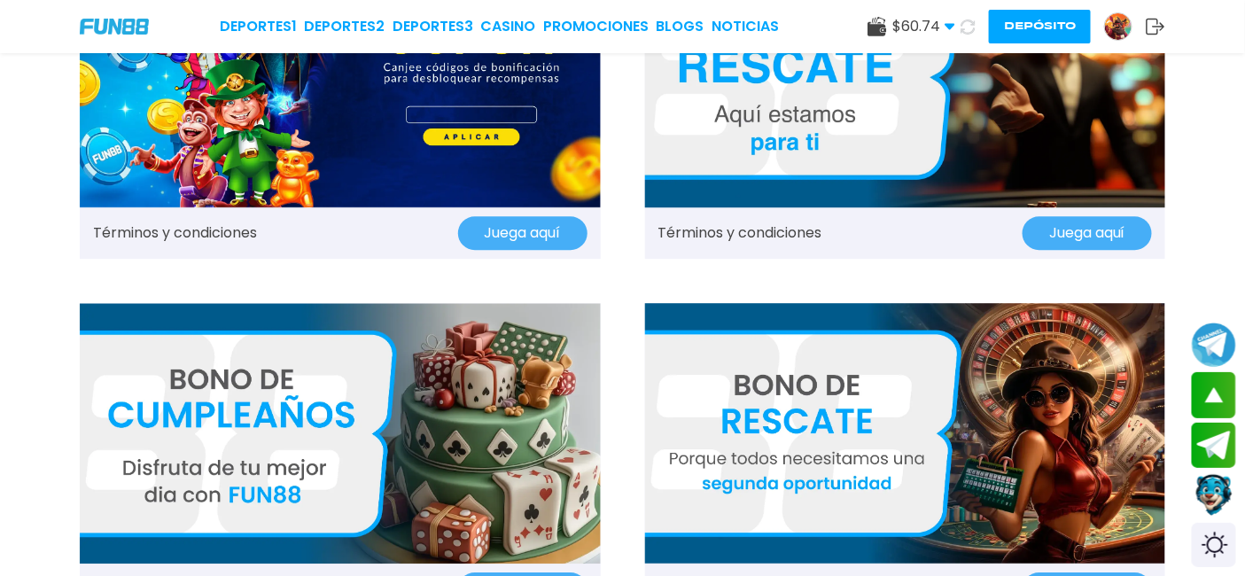 The height and width of the screenshot is (576, 1245). Describe the element at coordinates (923, 27) in the screenshot. I see `span: $ 60.74` at that location.